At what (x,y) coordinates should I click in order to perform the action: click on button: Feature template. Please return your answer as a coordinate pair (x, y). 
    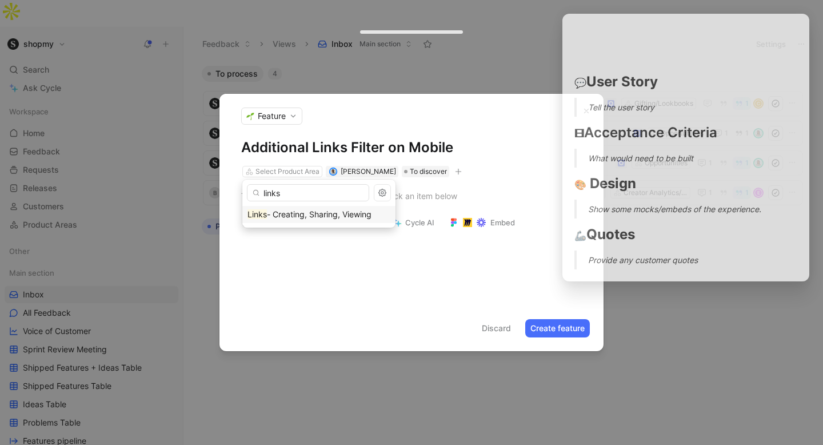
    Looking at the image, I should click on (278, 222).